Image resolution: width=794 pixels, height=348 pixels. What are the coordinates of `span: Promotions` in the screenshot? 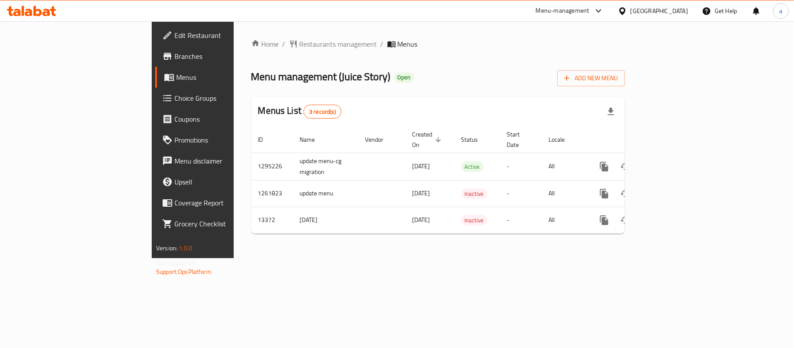 It's located at (226, 140).